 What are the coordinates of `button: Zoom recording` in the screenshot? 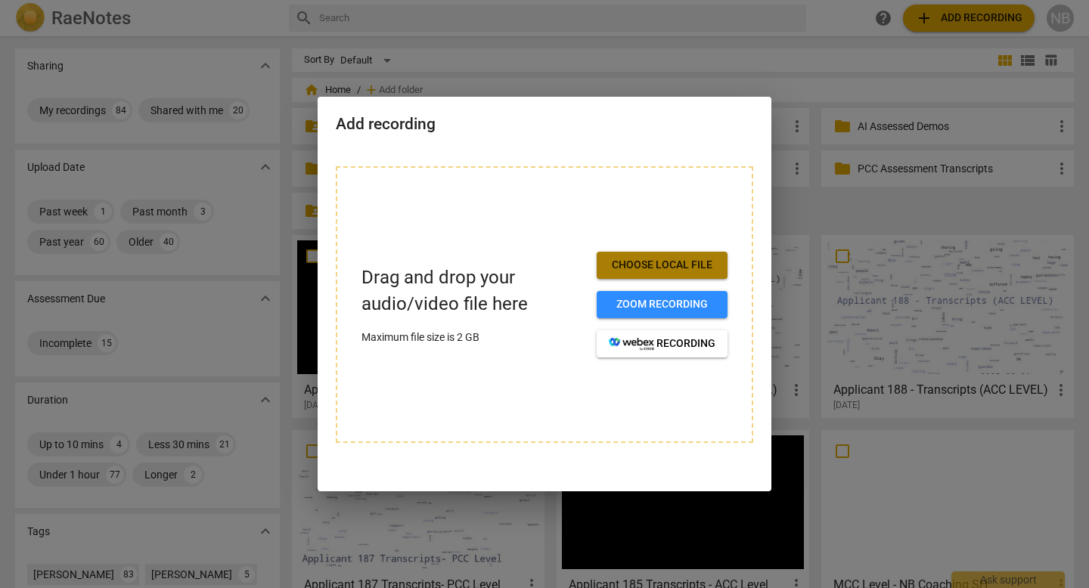 It's located at (662, 305).